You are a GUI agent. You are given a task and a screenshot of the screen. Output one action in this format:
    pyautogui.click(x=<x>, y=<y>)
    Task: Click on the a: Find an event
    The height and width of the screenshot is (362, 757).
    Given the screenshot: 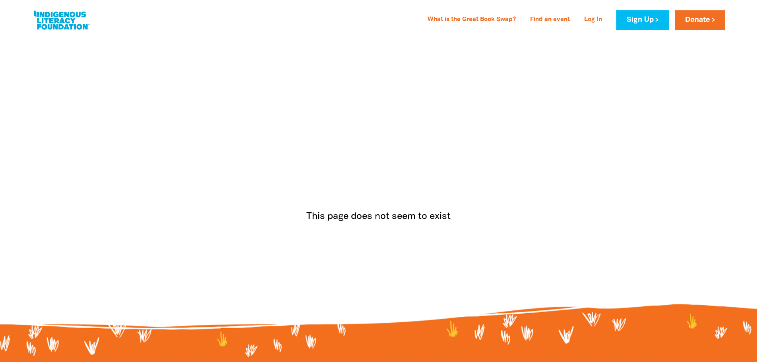 What is the action you would take?
    pyautogui.click(x=550, y=20)
    